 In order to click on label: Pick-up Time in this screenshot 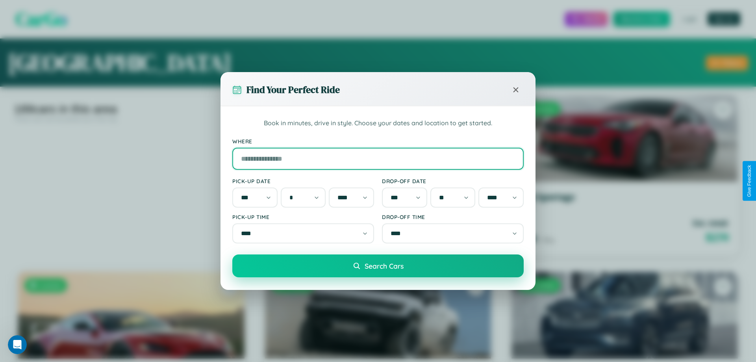, I will do `click(303, 217)`.